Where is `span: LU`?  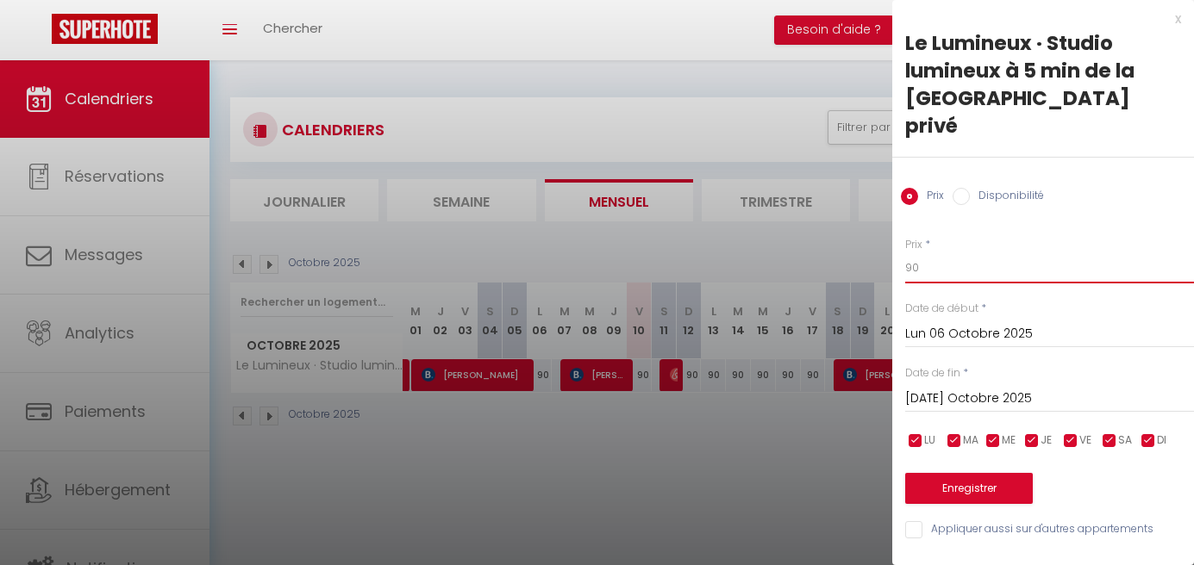 span: LU is located at coordinates (929, 440).